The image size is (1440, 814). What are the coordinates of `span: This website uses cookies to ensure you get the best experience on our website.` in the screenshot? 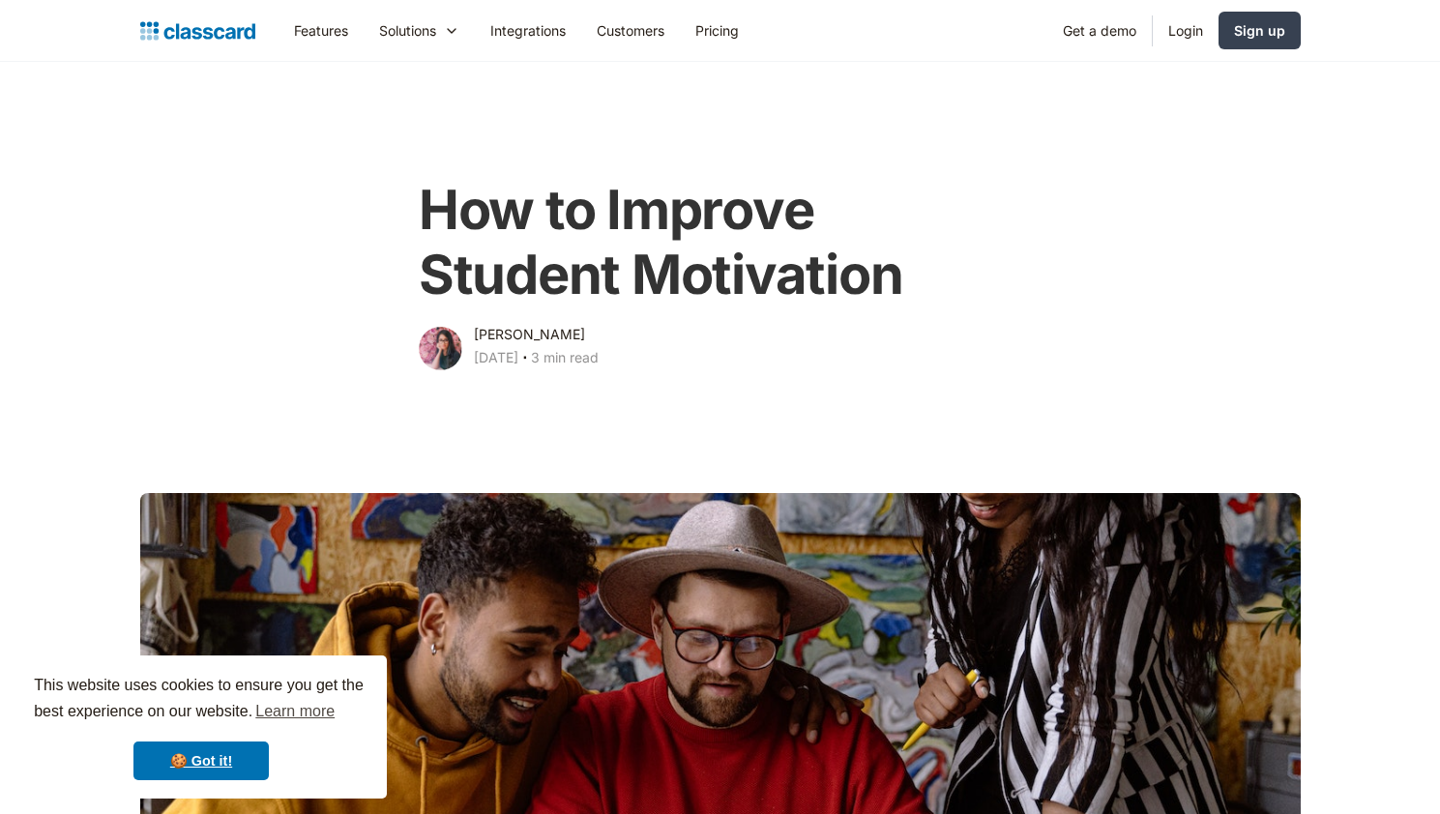 It's located at (201, 700).